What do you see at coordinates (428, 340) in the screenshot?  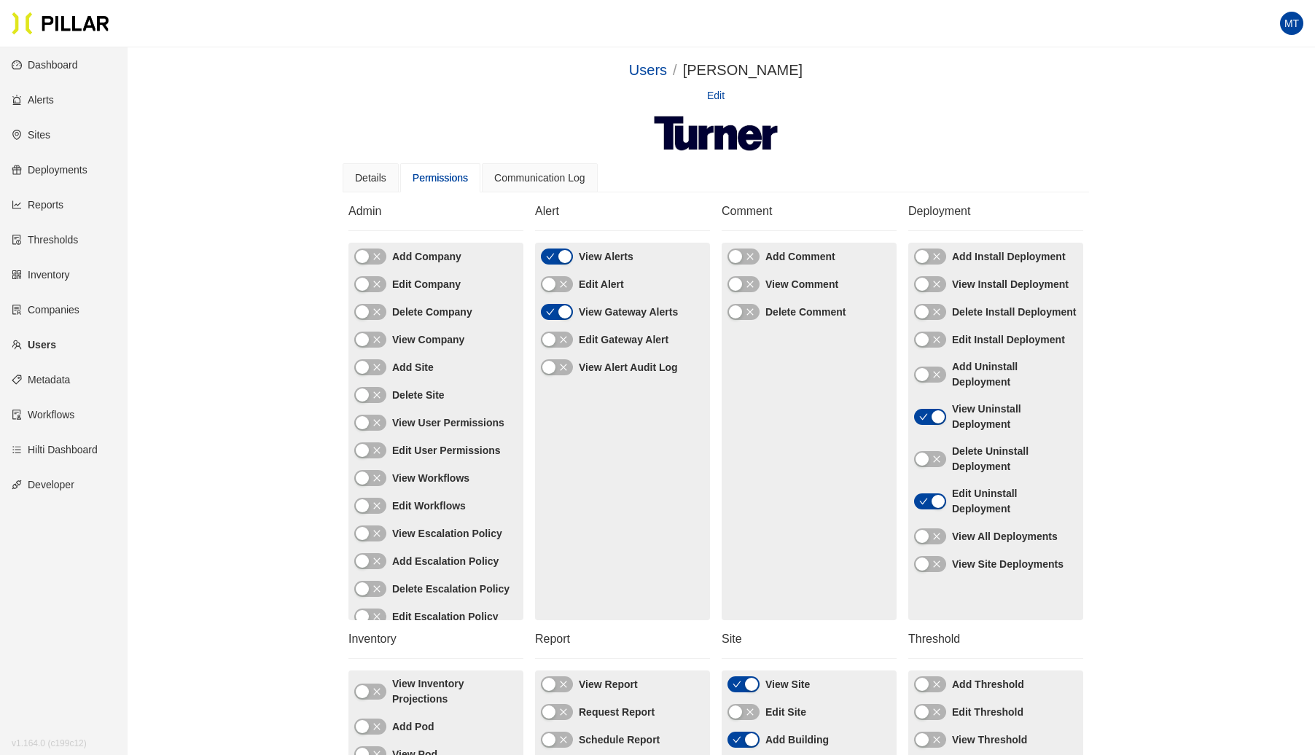 I see `label: View Company` at bounding box center [428, 340].